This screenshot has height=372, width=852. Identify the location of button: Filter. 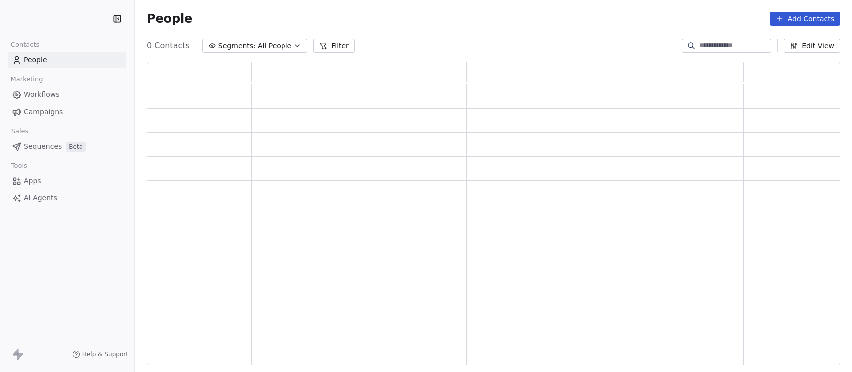
(334, 46).